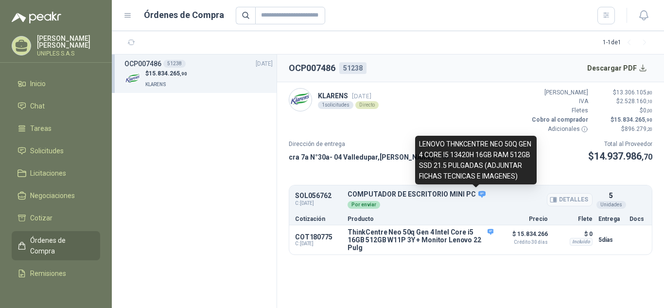 The width and height of the screenshot is (664, 308). What do you see at coordinates (627, 43) in the screenshot?
I see `div: 1 - 1 de 1` at bounding box center [627, 43].